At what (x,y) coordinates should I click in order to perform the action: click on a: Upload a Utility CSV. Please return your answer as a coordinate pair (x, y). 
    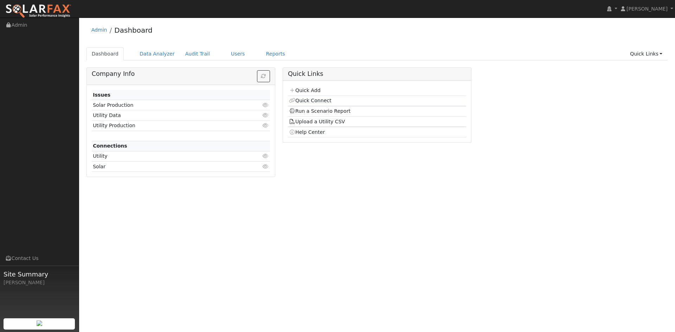
    Looking at the image, I should click on (317, 122).